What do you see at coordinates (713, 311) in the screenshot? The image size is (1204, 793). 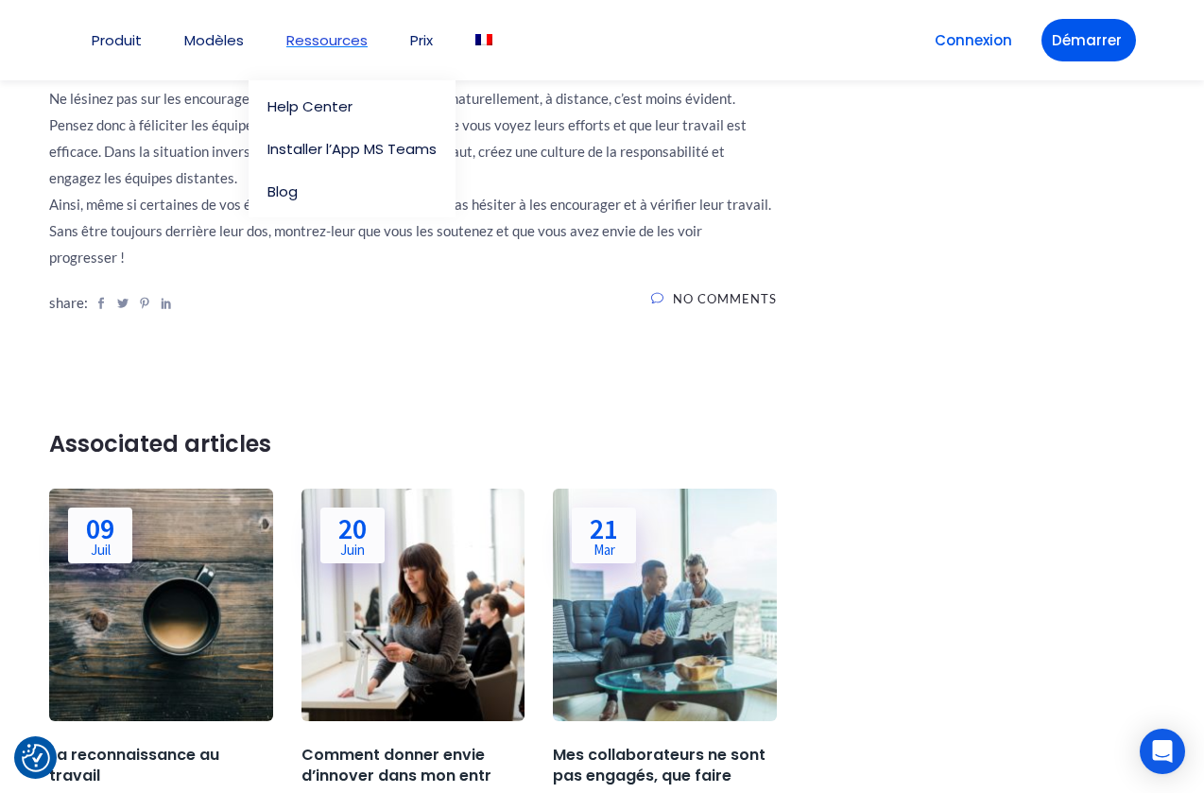 I see `a: No Comments` at bounding box center [713, 311].